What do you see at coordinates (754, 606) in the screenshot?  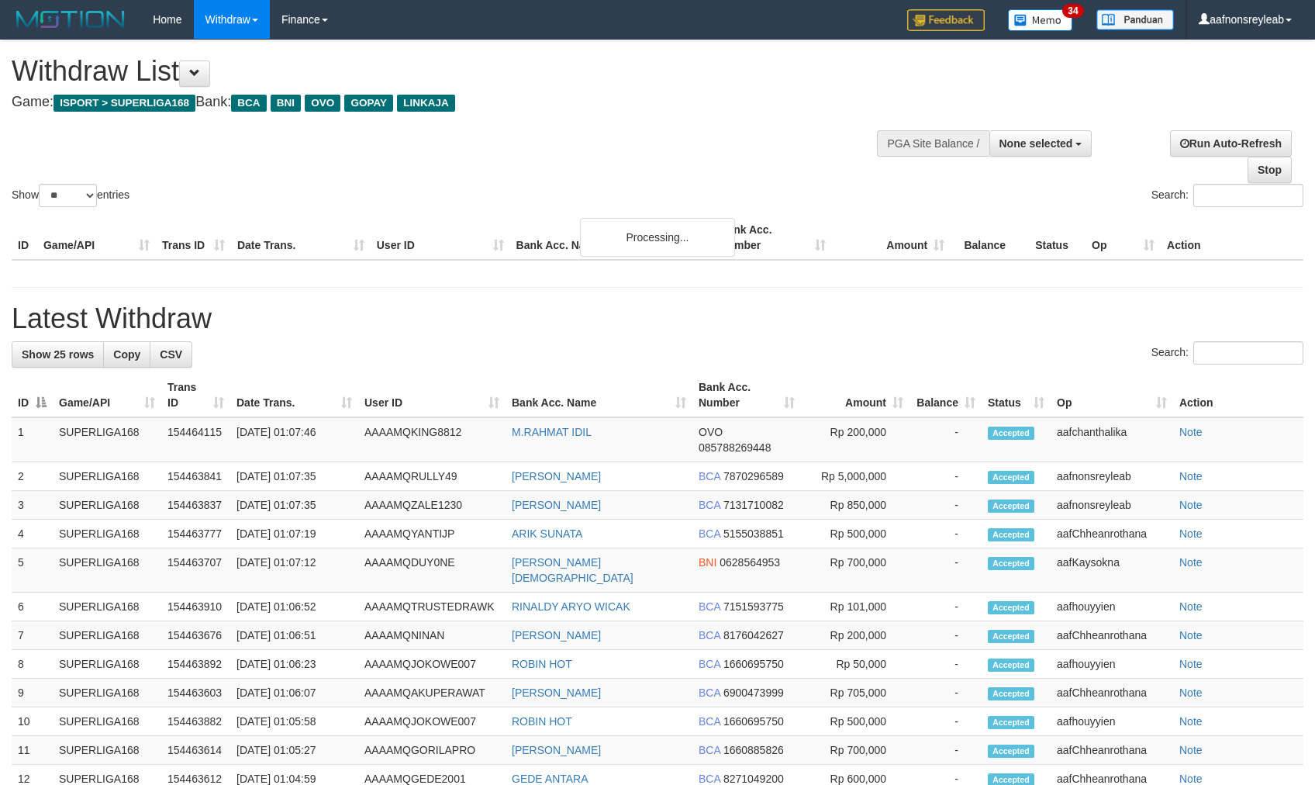 I see `span: Copy 7151593775 to clipboard` at bounding box center [754, 606].